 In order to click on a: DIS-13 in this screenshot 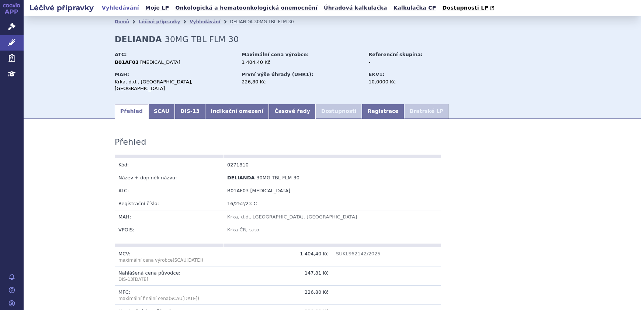, I will do `click(190, 111)`.